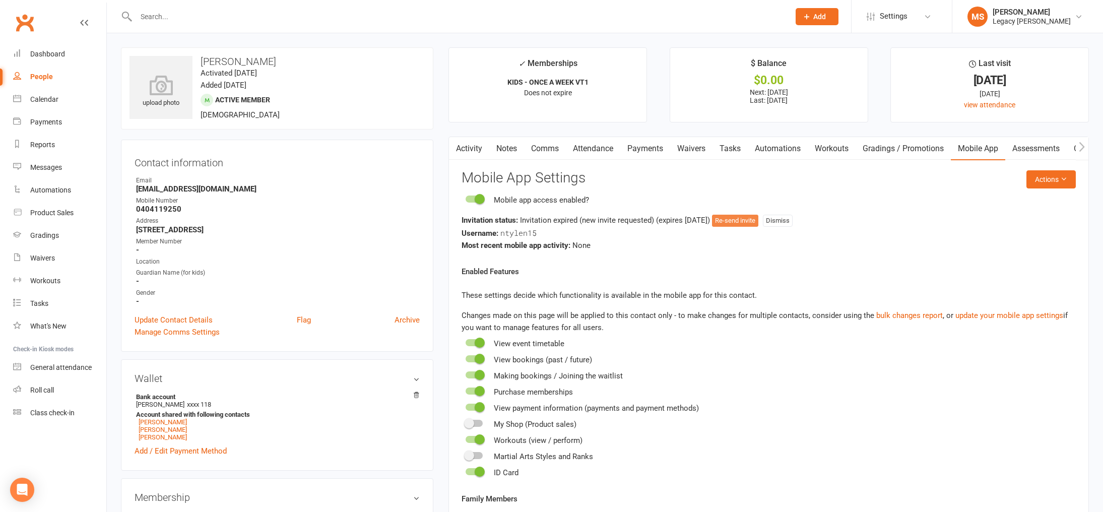  What do you see at coordinates (59, 413) in the screenshot?
I see `a: Class kiosk mode` at bounding box center [59, 413].